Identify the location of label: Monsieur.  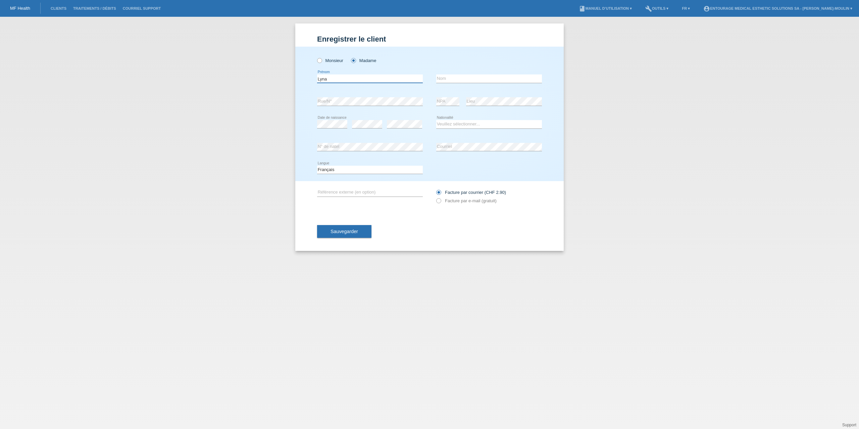
(330, 60).